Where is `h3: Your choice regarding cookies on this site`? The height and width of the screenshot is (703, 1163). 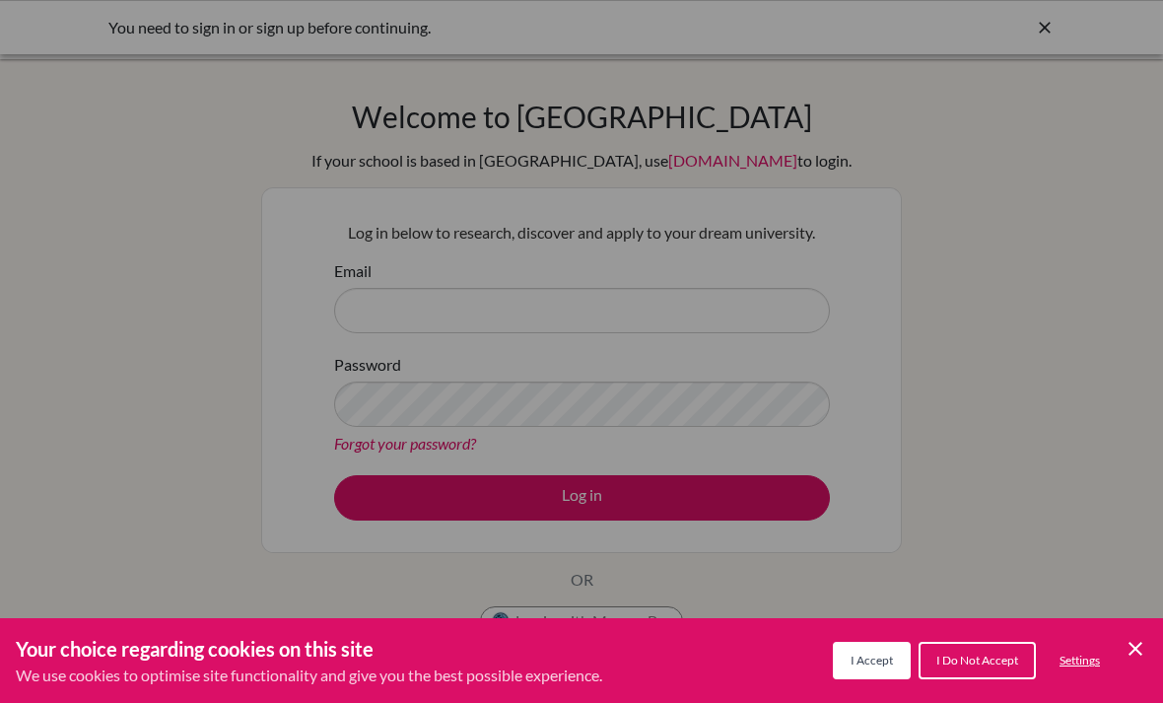 h3: Your choice regarding cookies on this site is located at coordinates (309, 649).